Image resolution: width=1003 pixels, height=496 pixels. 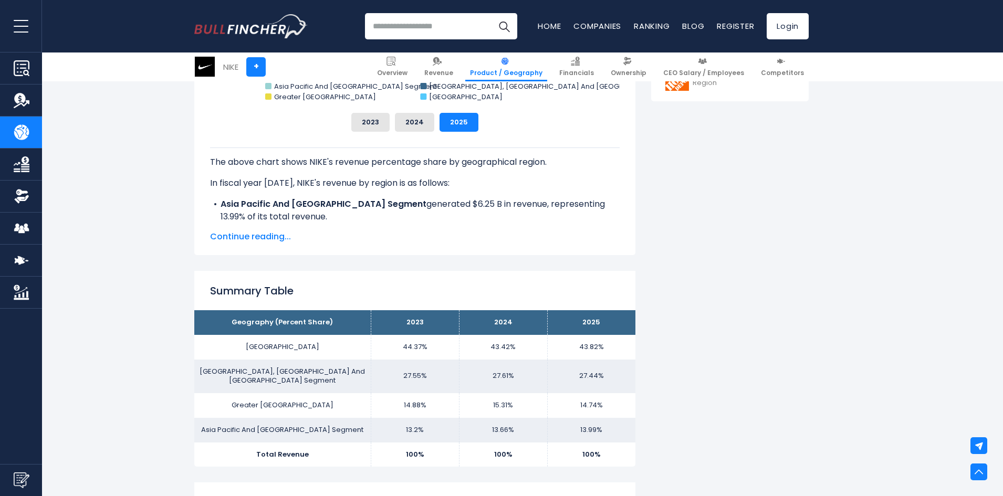 What do you see at coordinates (591, 430) in the screenshot?
I see `td: 13.99%` at bounding box center [591, 430].